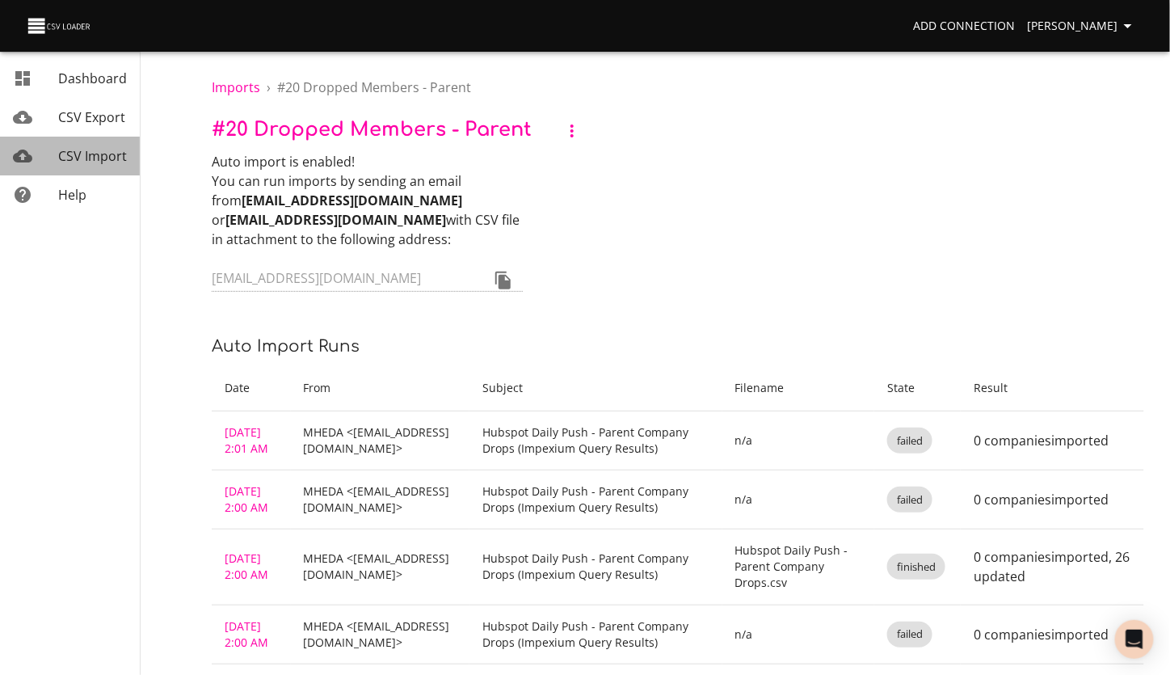 This screenshot has height=675, width=1170. What do you see at coordinates (285, 346) in the screenshot?
I see `span: Auto Import Runs` at bounding box center [285, 346].